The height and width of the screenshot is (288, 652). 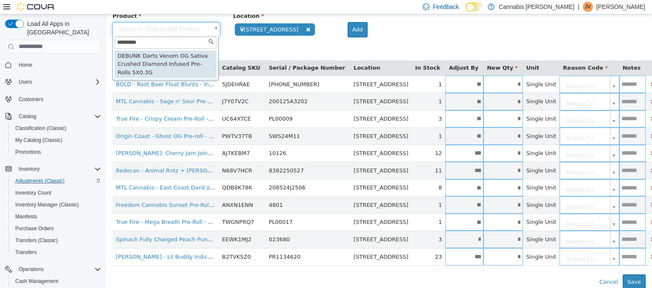 I want to click on a: Inventory Manager (Classic), so click(x=47, y=204).